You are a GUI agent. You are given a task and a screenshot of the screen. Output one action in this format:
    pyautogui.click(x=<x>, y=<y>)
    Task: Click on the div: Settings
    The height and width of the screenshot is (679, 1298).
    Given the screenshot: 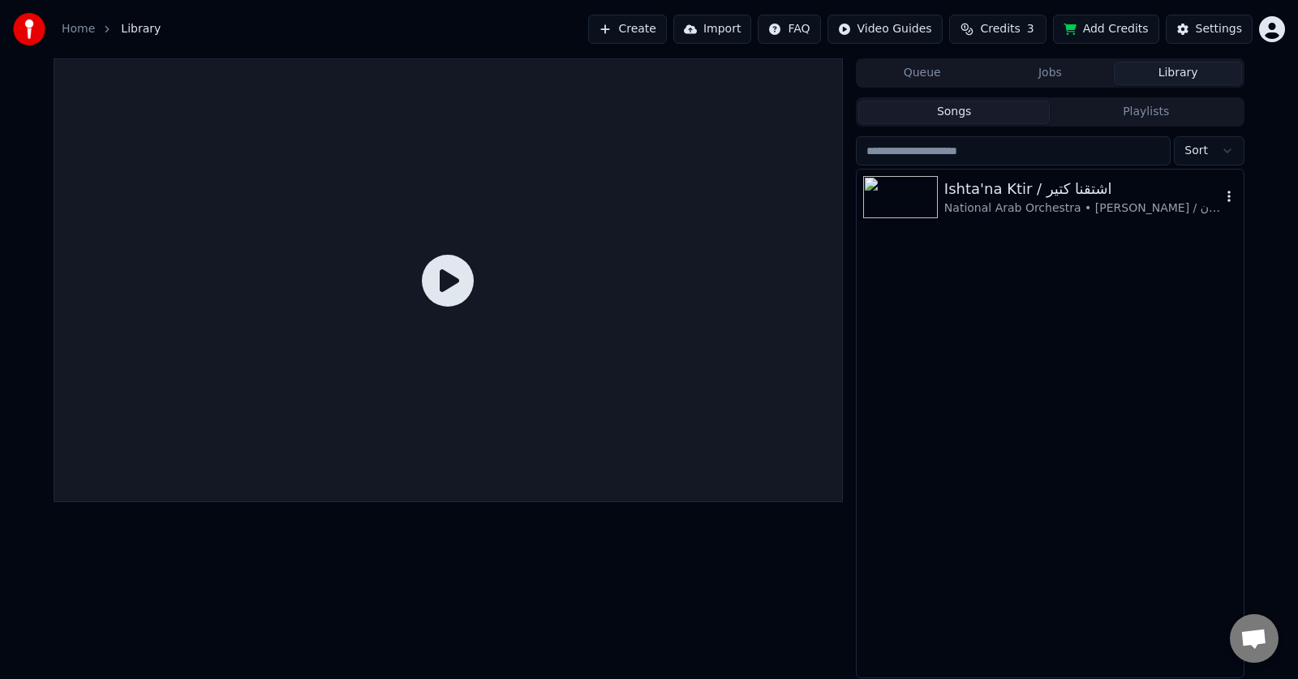 What is the action you would take?
    pyautogui.click(x=1218, y=29)
    